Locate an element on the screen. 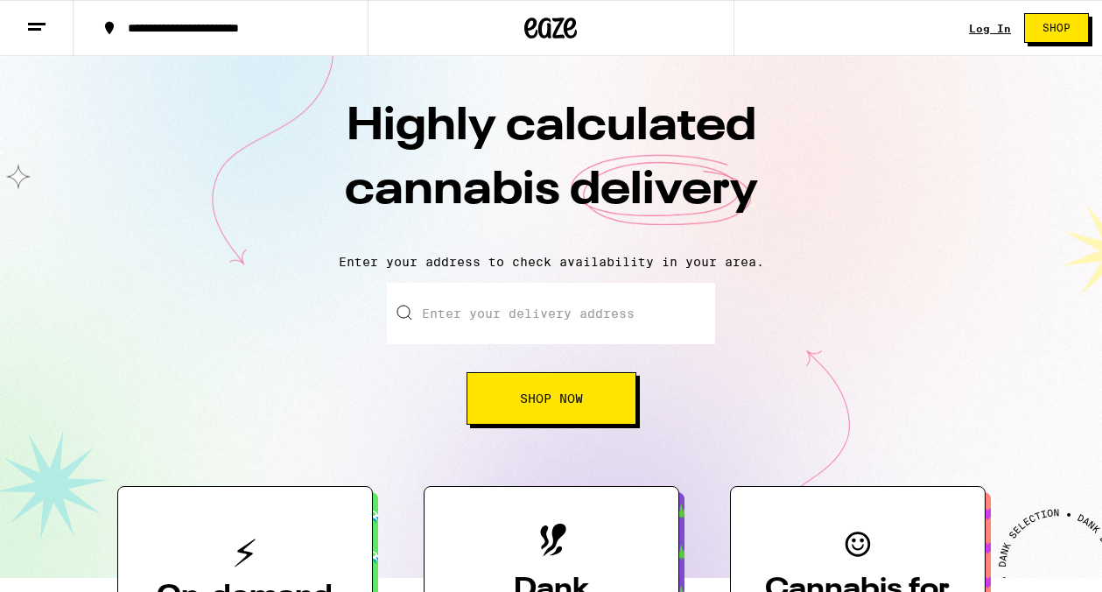 Image resolution: width=1102 pixels, height=592 pixels. h1: Highly calculated cannabis delivery is located at coordinates (551, 168).